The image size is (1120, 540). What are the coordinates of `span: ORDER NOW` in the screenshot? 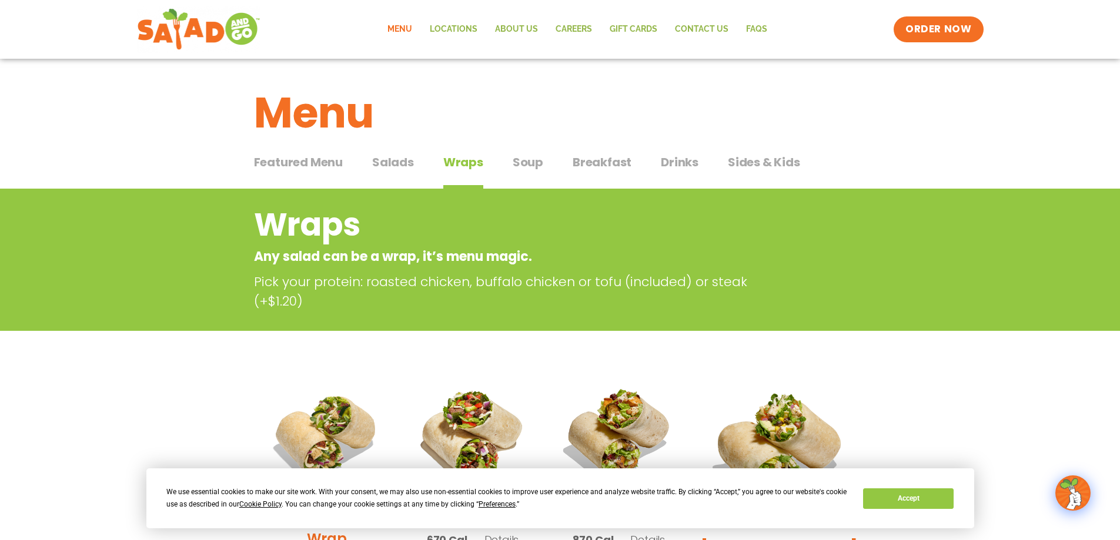 It's located at (939, 29).